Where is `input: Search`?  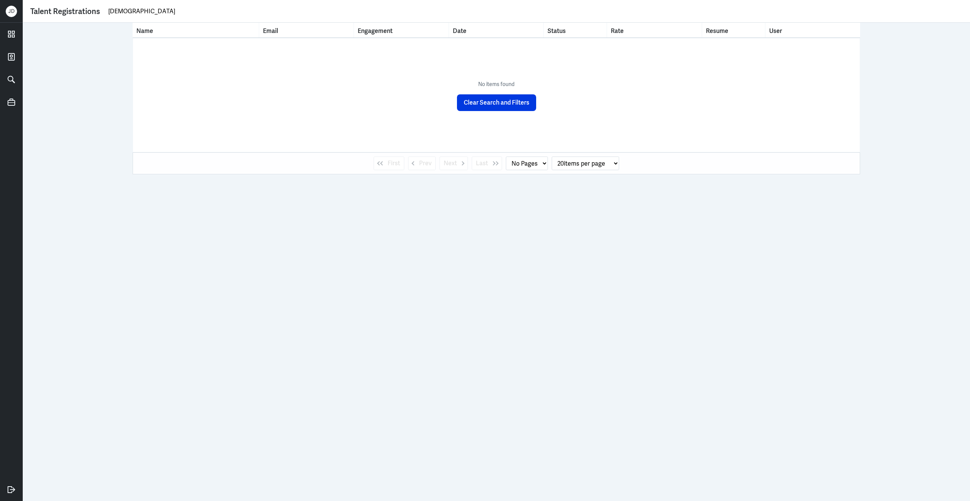
input: Search is located at coordinates (535, 11).